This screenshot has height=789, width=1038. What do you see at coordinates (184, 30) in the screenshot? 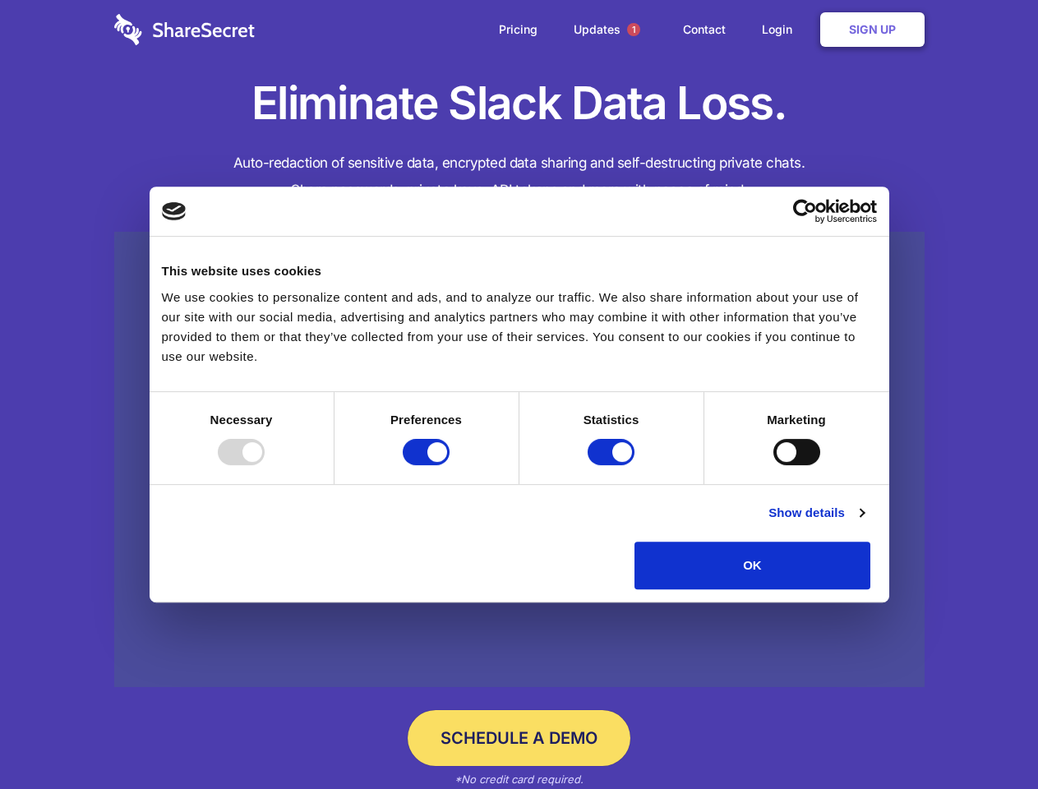
I see `img: logo-wordmark-white-trans-d4663122ce5f474addd5e946df7df03e33cb6a1c49d2221995e7729f52c070b2.svg` at bounding box center [184, 30].